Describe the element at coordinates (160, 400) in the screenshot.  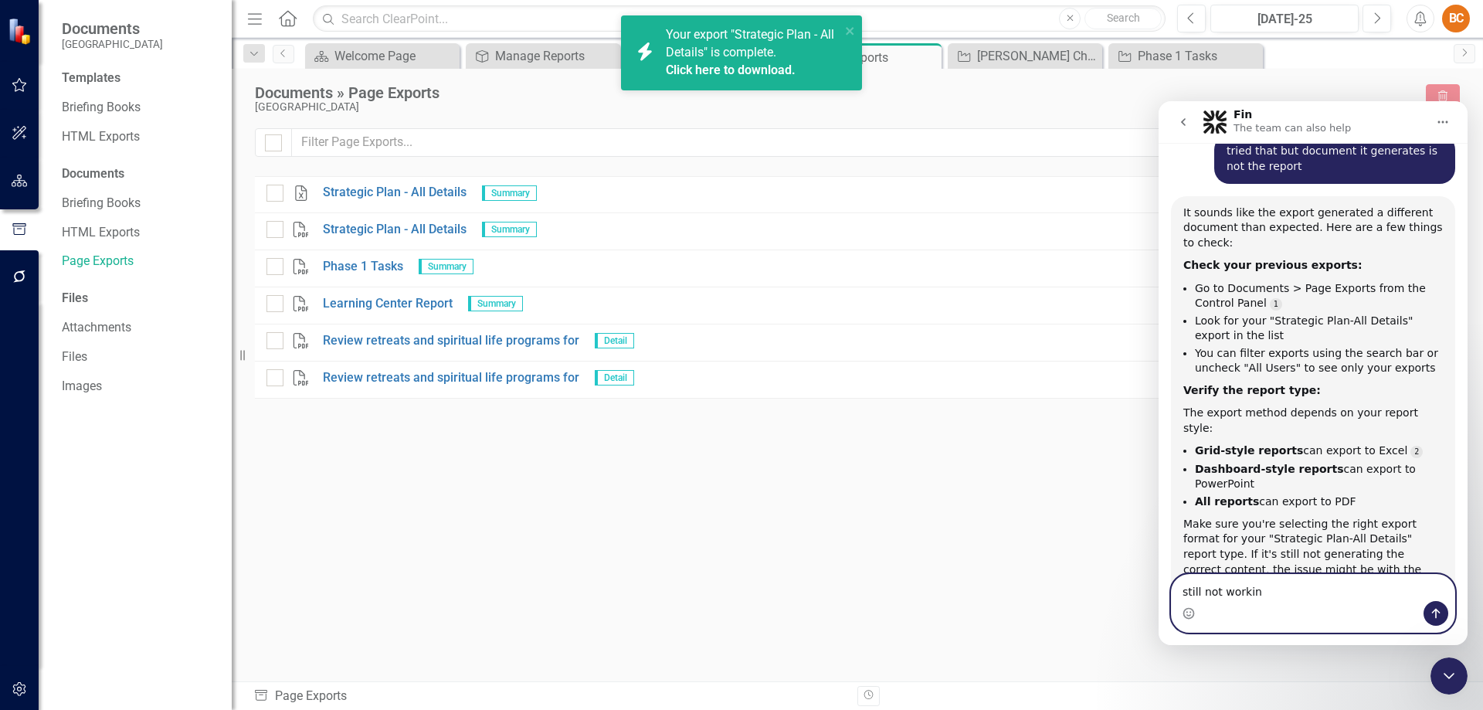
I see `li: can export to PDF` at that location.